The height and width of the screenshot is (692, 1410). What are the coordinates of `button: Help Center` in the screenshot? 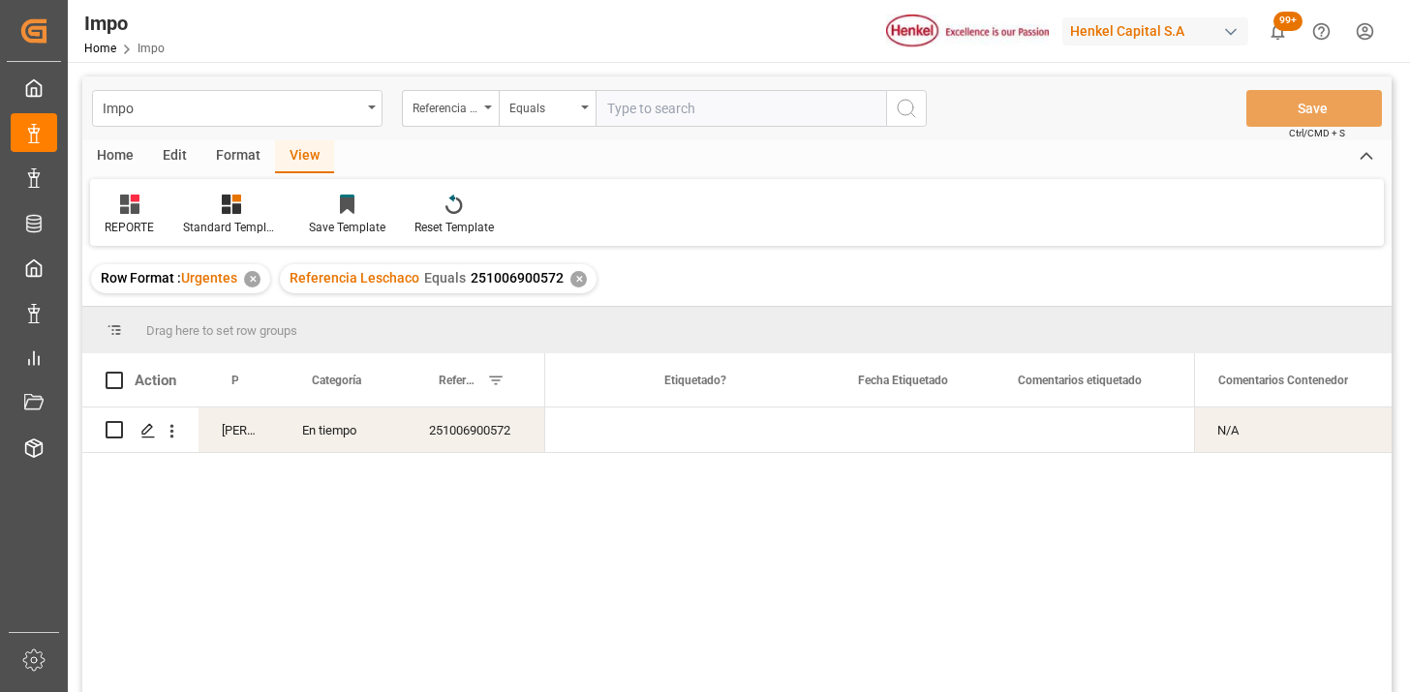 It's located at (1321, 31).